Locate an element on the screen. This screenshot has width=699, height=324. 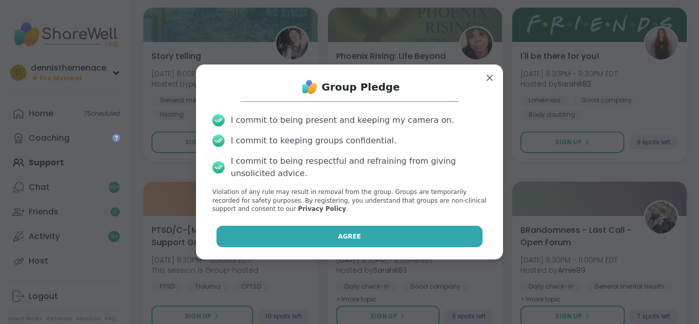
p: Violation of any rule may result in removal from the group. Groups are temporarily recorded for s... is located at coordinates (350, 201).